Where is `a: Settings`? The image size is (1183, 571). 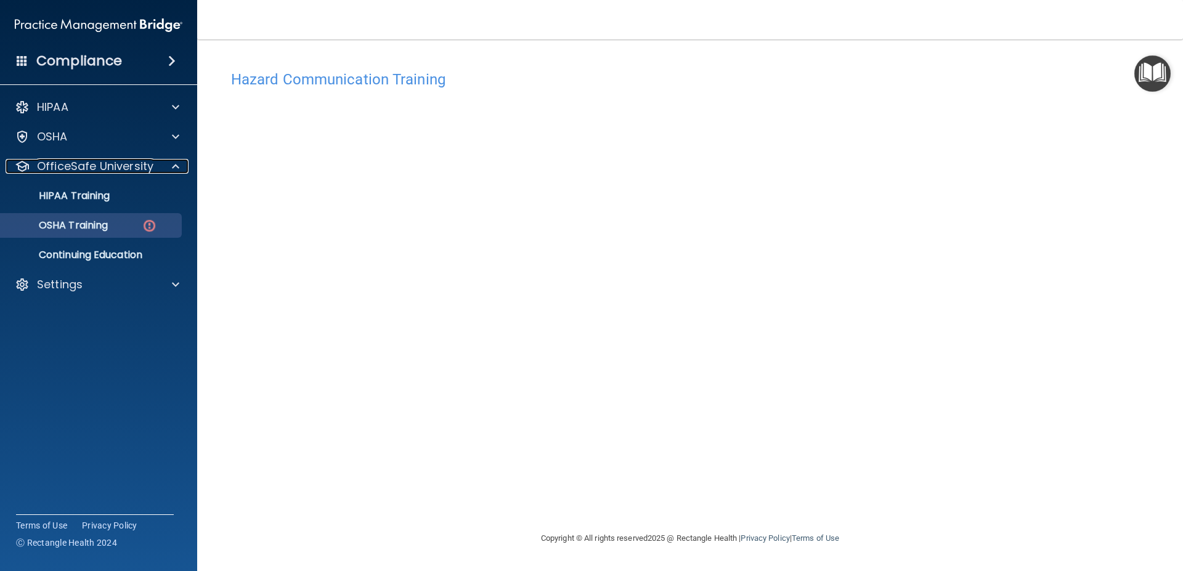
a: Settings is located at coordinates (97, 285).